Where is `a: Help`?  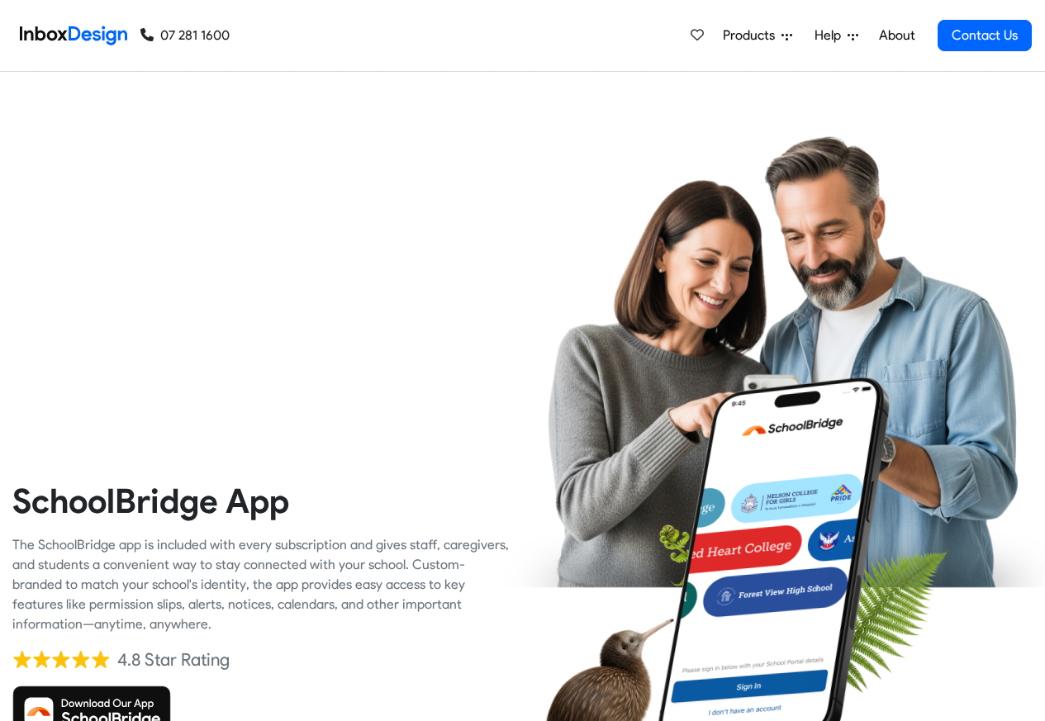 a: Help is located at coordinates (836, 36).